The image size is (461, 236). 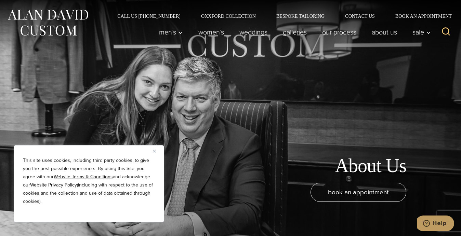 What do you see at coordinates (154, 151) in the screenshot?
I see `img: Close` at bounding box center [154, 151].